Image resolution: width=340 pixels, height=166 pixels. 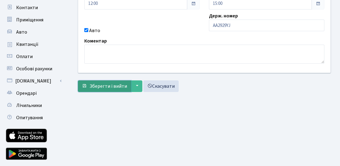 I want to click on span: Приміщення, so click(x=30, y=20).